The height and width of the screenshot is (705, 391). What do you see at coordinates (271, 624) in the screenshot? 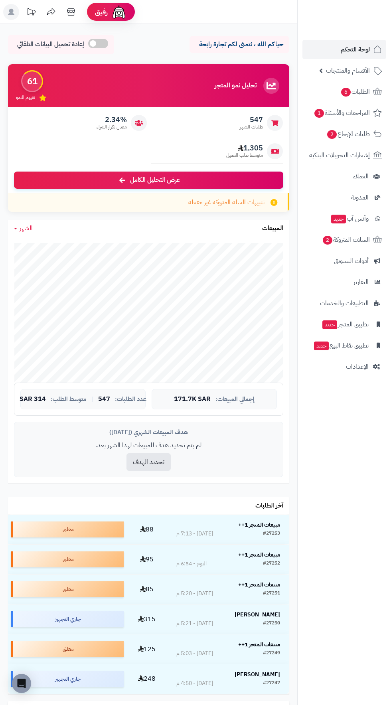
I see `div: #27250` at bounding box center [271, 624].